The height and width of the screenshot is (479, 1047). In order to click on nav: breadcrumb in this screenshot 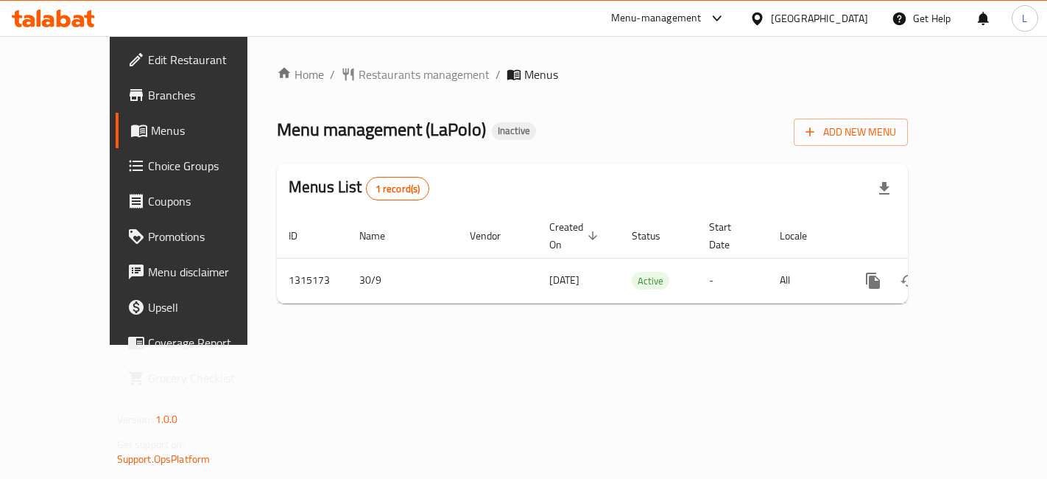, I will do `click(592, 74)`.